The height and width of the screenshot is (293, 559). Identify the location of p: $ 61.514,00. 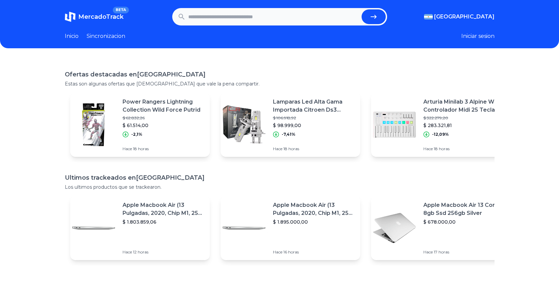
(163, 126).